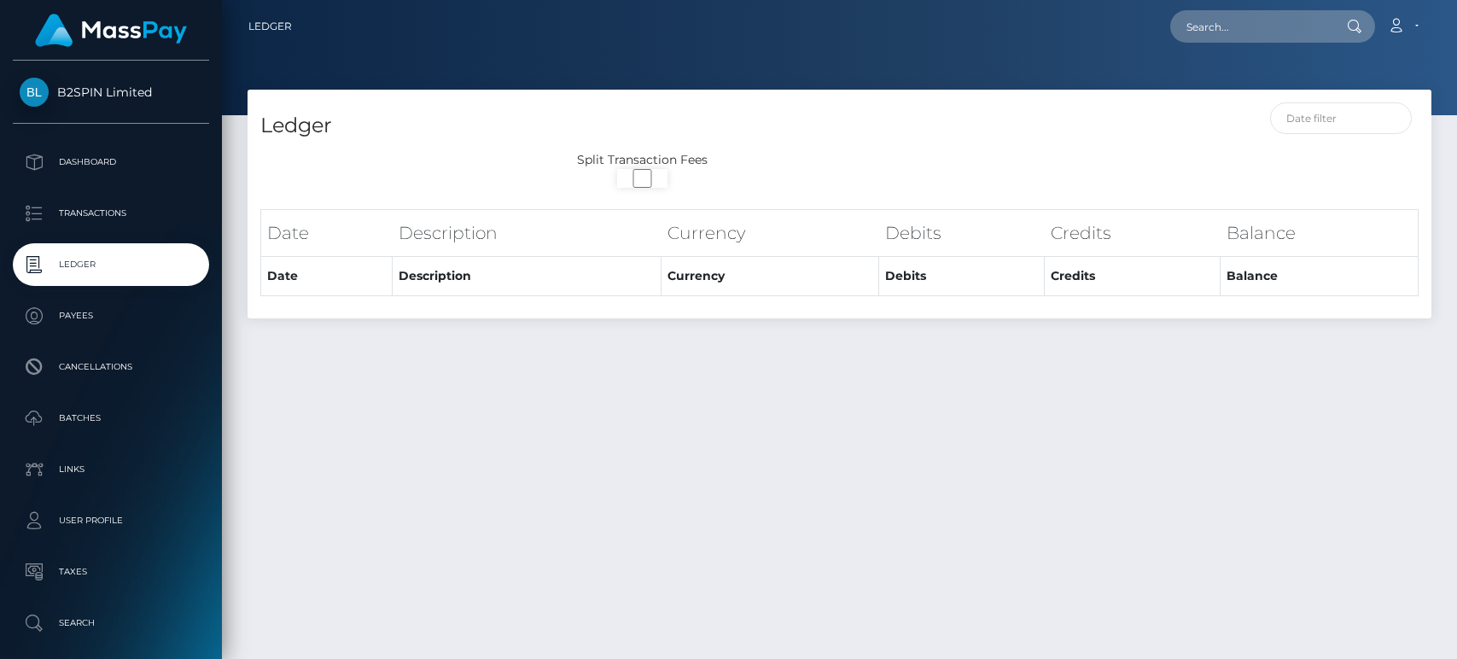 The height and width of the screenshot is (659, 1457). What do you see at coordinates (111, 418) in the screenshot?
I see `p: Batches` at bounding box center [111, 418].